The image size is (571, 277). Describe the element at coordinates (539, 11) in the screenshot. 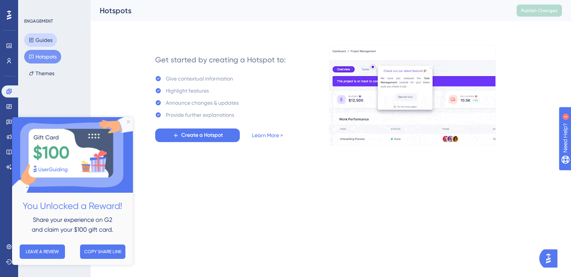

I see `button: Publish Changes` at that location.